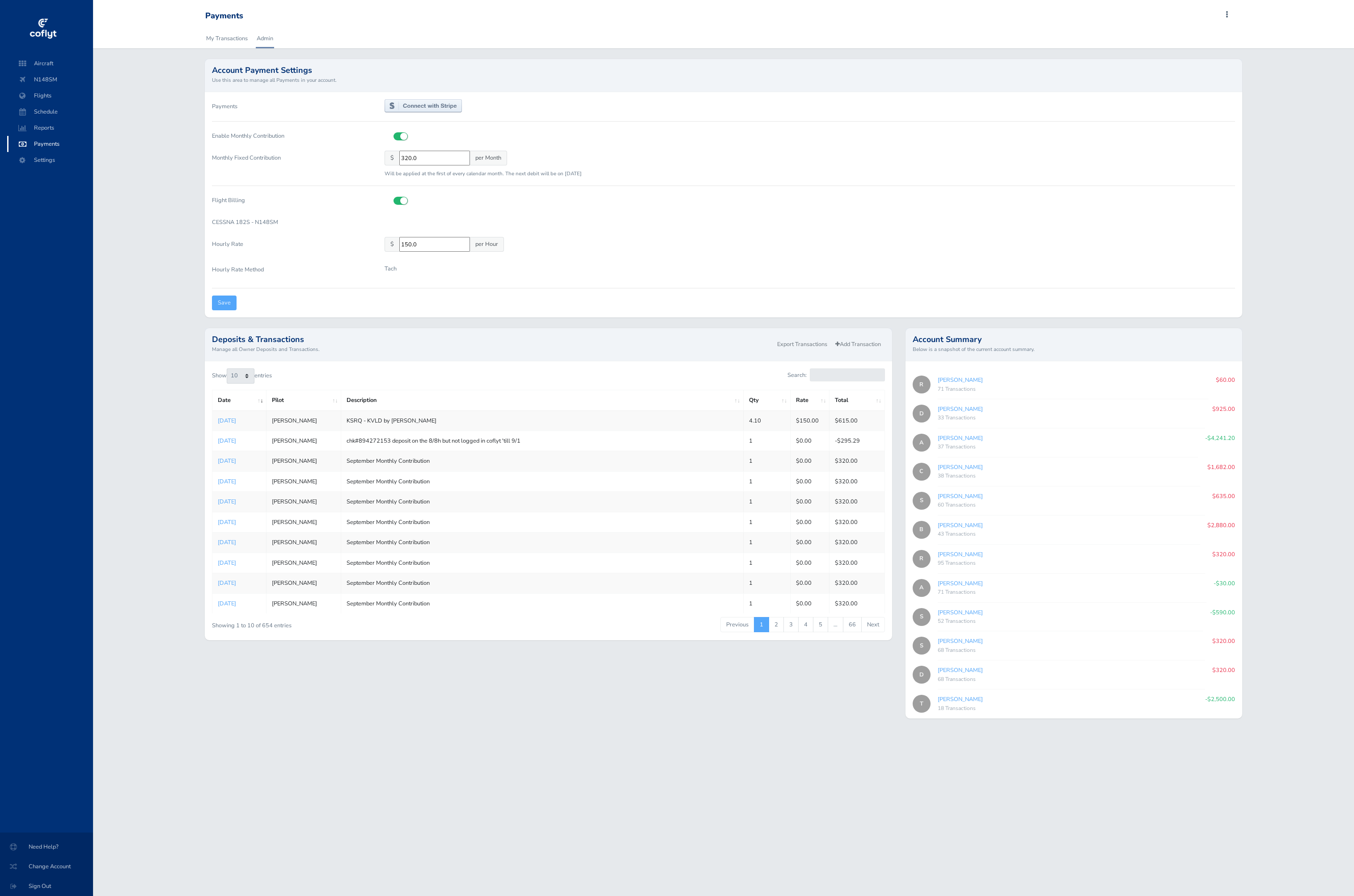  I want to click on select: Showentries, so click(240, 376).